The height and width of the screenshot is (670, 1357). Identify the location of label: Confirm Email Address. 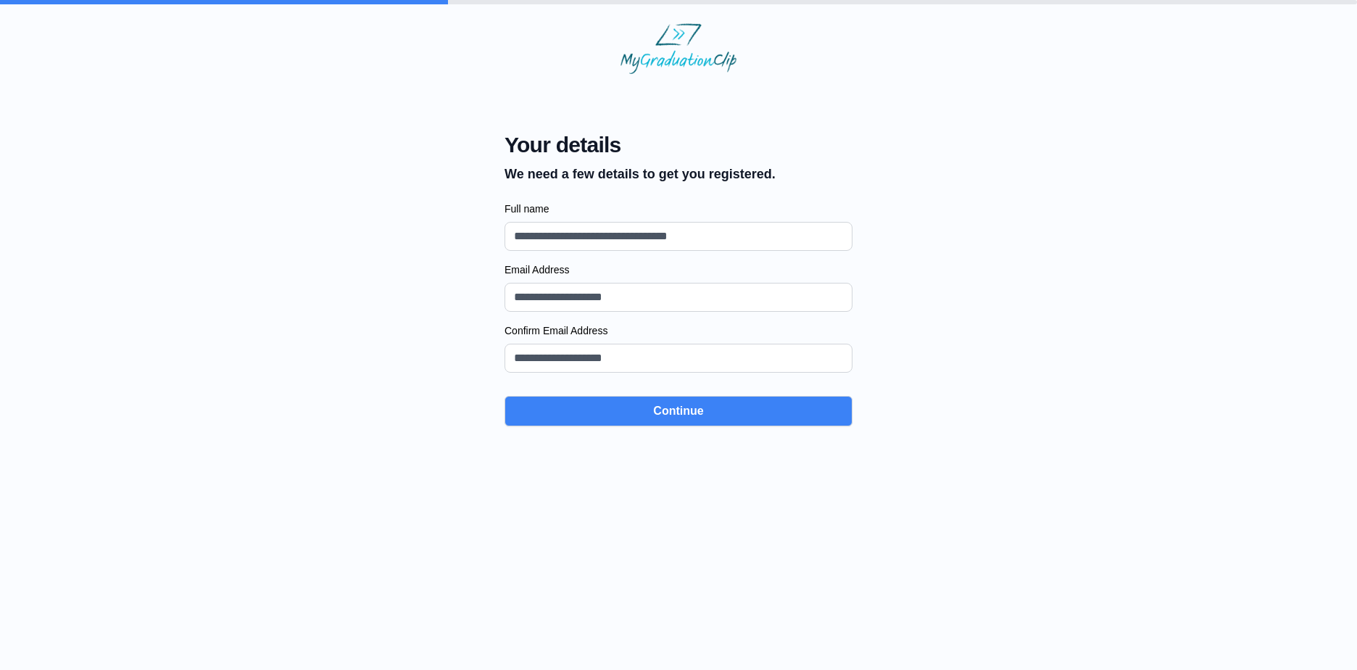
(679, 331).